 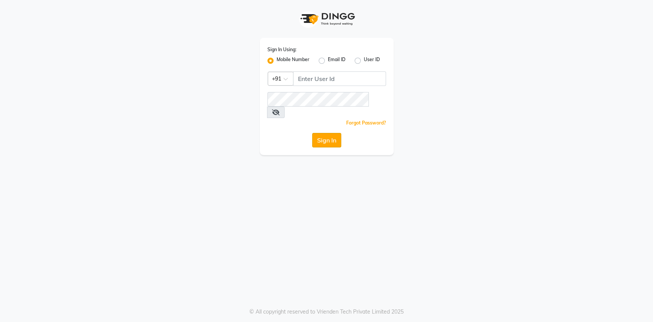 What do you see at coordinates (366, 123) in the screenshot?
I see `a: Forgot Password?` at bounding box center [366, 123].